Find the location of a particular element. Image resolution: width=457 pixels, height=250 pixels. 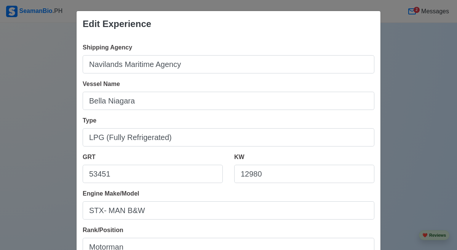

input: Bulk, Container, etc. is located at coordinates (229, 138).